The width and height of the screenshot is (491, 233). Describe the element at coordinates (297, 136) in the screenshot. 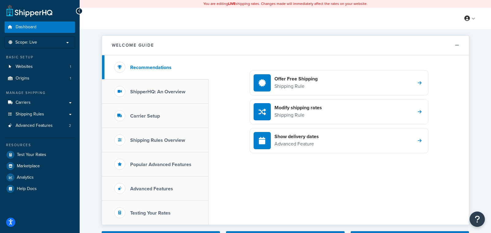

I see `h4: Show delivery dates` at that location.